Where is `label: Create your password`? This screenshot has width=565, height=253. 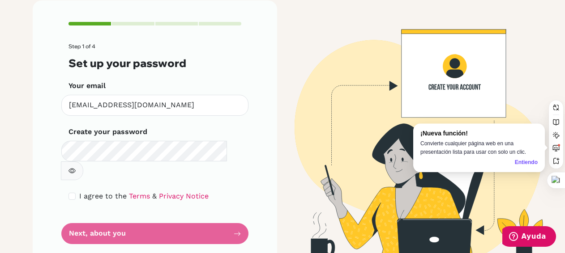 label: Create your password is located at coordinates (108, 132).